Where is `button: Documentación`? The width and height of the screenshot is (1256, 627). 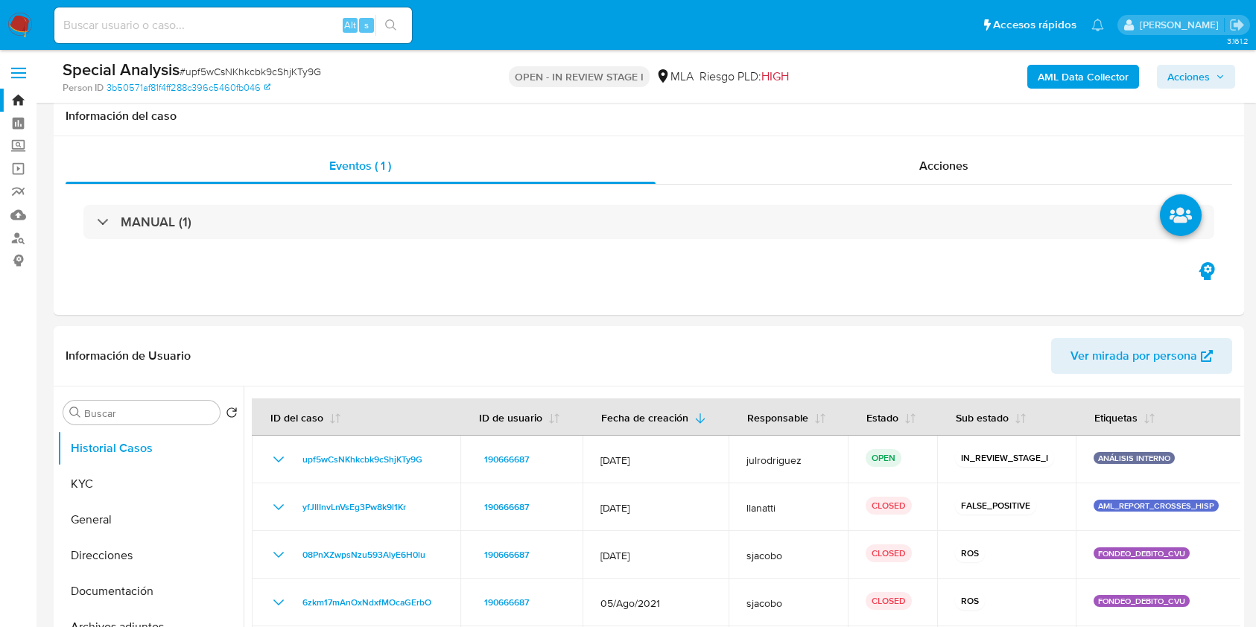
button: Documentación is located at coordinates (150, 592).